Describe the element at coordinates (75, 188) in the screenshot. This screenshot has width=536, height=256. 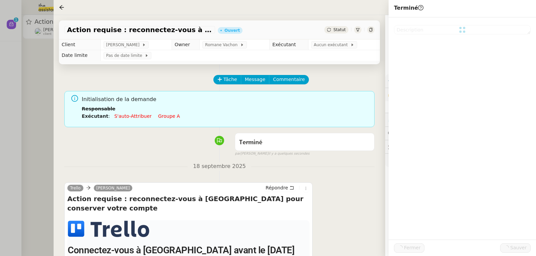
I see `a: Trello` at that location.